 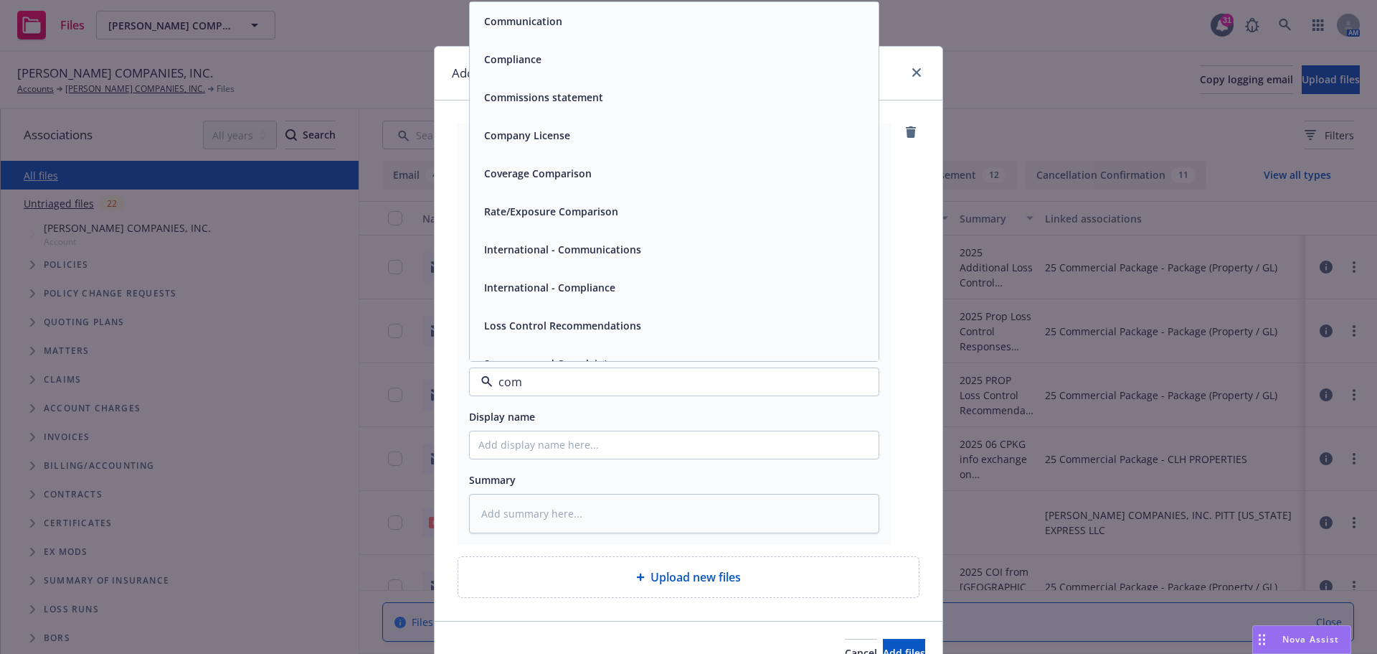 What do you see at coordinates (696, 577) in the screenshot?
I see `span: Upload new files` at bounding box center [696, 577].